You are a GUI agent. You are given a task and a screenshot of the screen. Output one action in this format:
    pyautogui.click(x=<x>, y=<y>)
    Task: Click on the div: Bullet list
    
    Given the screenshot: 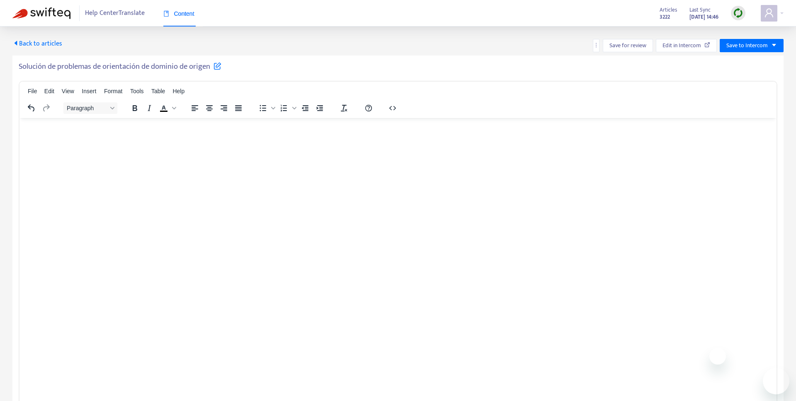 What is the action you would take?
    pyautogui.click(x=266, y=108)
    